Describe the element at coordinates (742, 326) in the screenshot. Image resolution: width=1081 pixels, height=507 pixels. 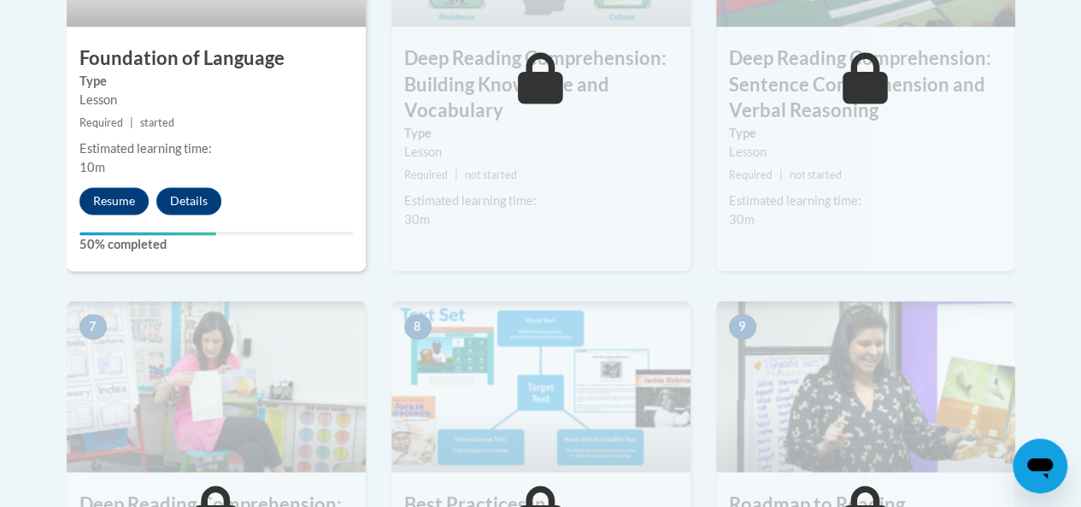
I see `span: 9` at that location.